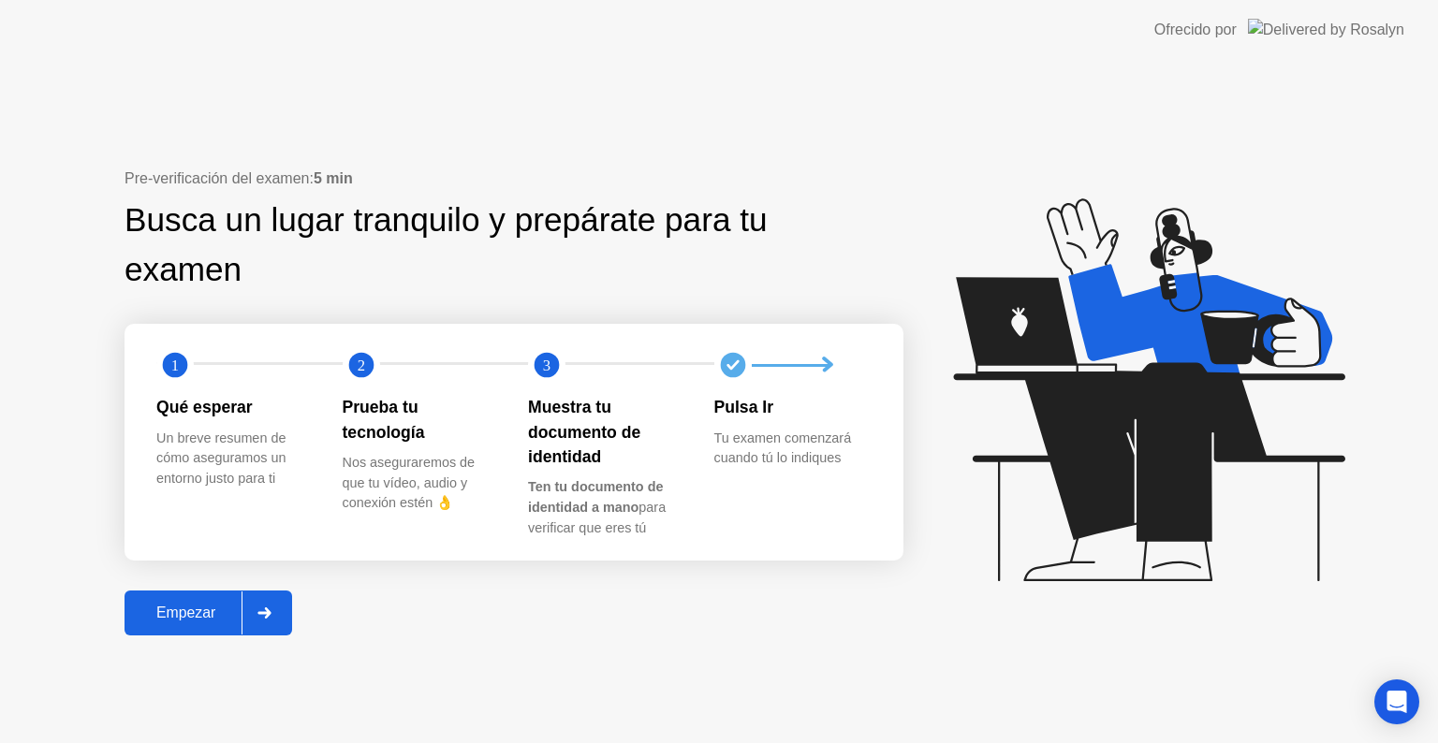  Describe the element at coordinates (208, 613) in the screenshot. I see `button: Empezar` at that location.